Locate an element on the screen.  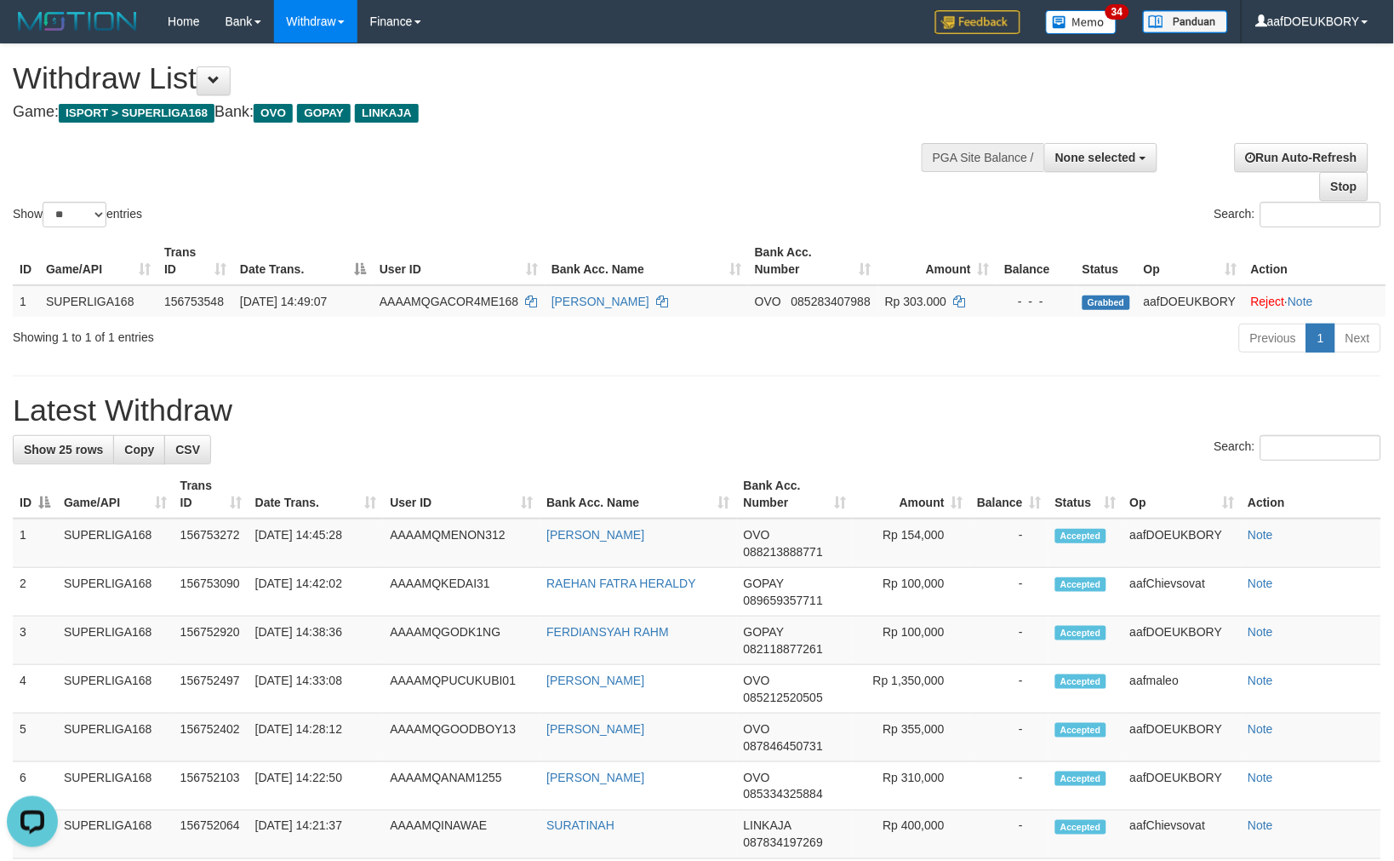
span: AAAAMQGACOR4ME168 is located at coordinates (449, 301).